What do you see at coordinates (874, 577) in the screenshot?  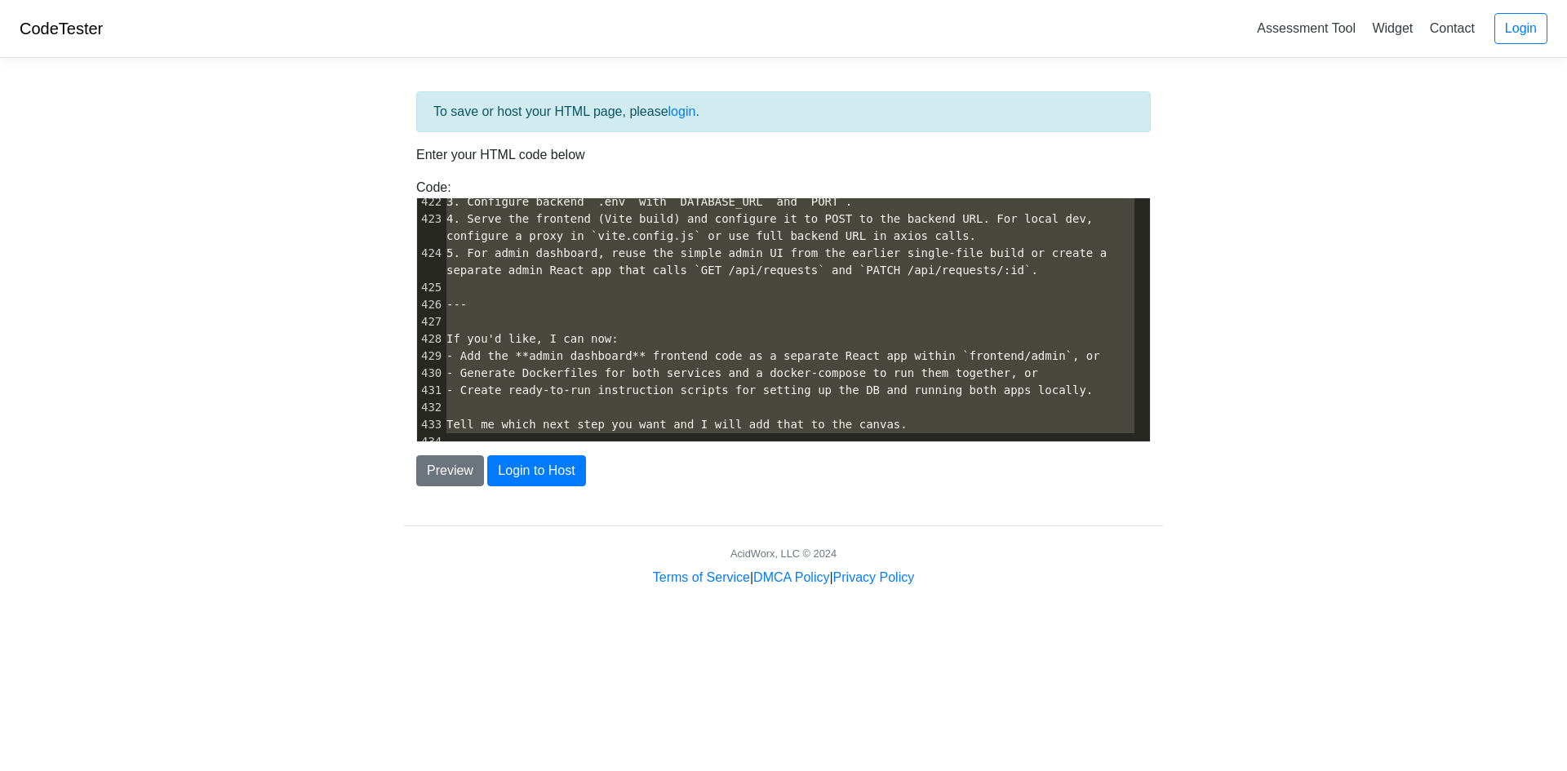 I see `a: Privacy Policy` at bounding box center [874, 577].